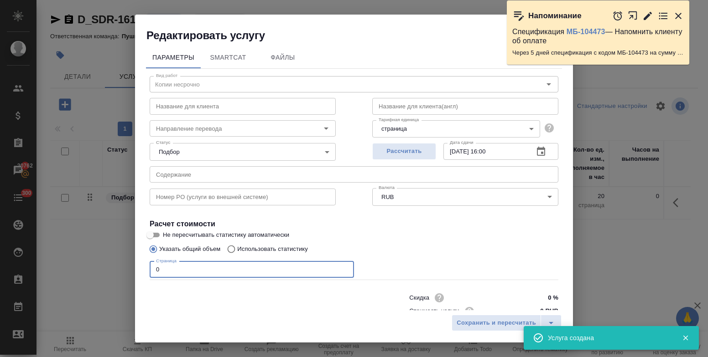  What do you see at coordinates (632, 16) in the screenshot?
I see `button: Открыть в новой вкладке` at bounding box center [632, 16].